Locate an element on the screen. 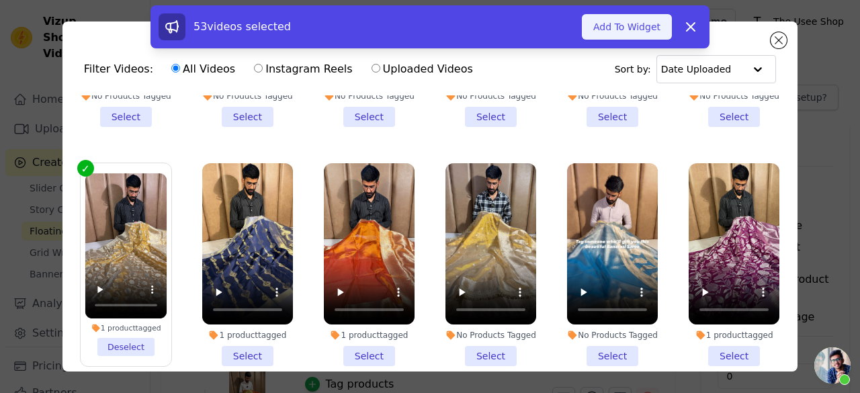  span: 53 videos selected is located at coordinates (242, 26).